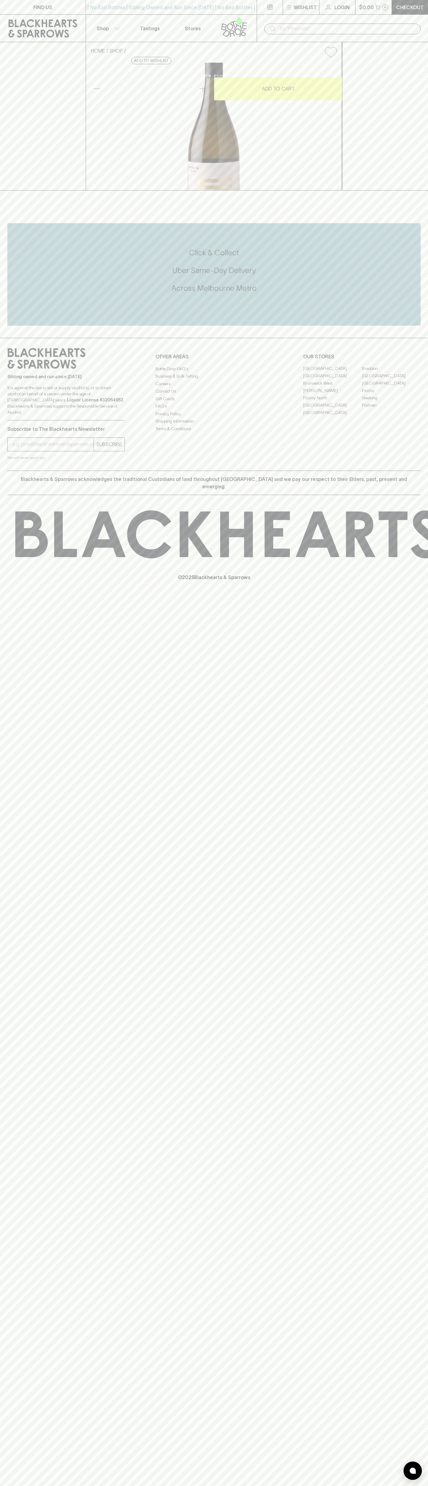 This screenshot has height=1486, width=428. I want to click on a: Contact Us, so click(214, 391).